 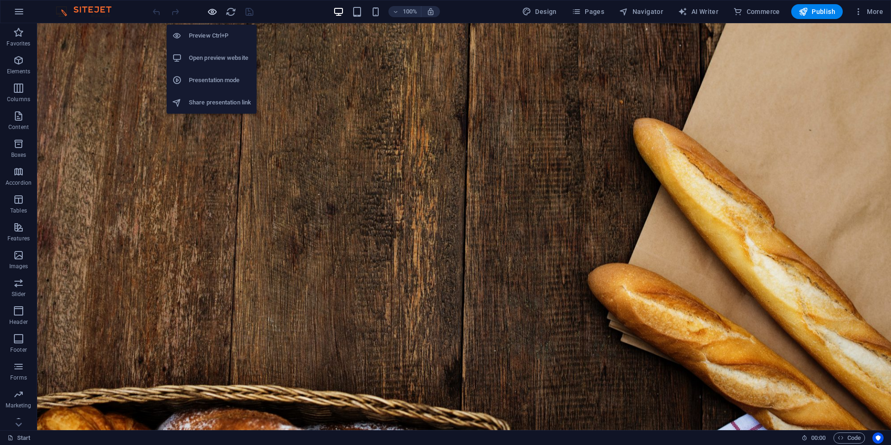 What do you see at coordinates (19, 127) in the screenshot?
I see `p: Content` at bounding box center [19, 127].